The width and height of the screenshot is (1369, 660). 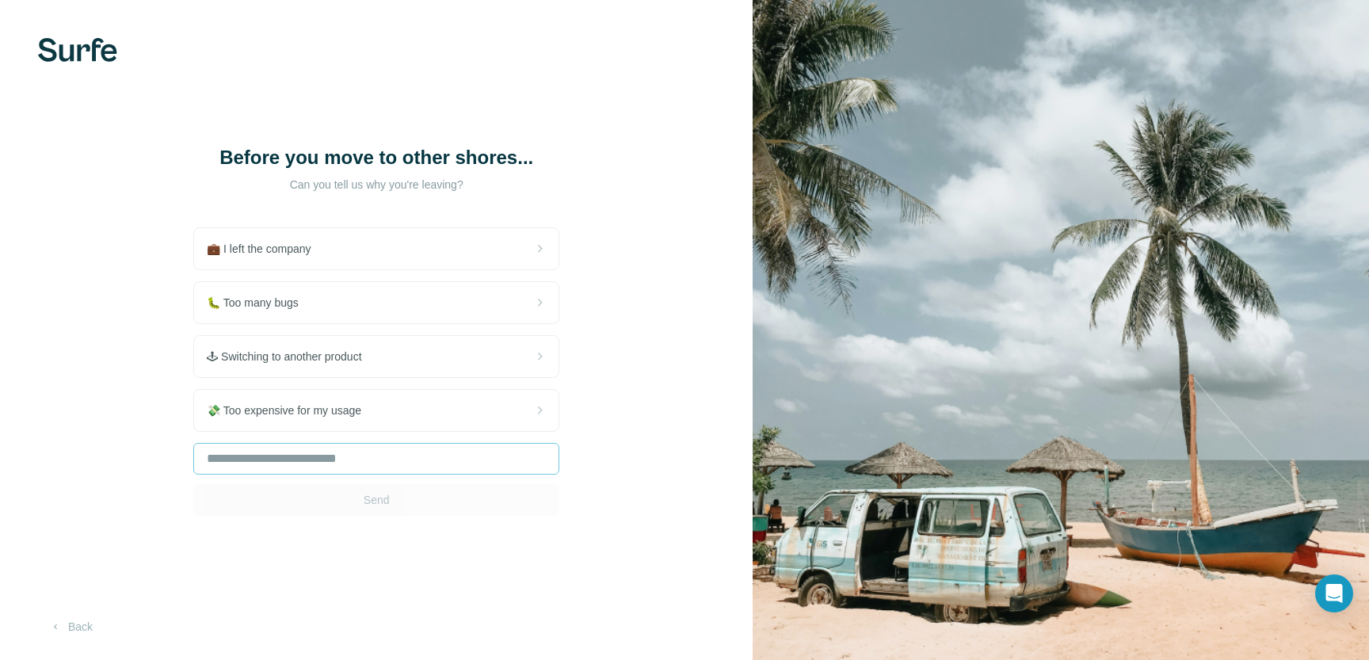 I want to click on span: 🕹 Switching to another product, so click(x=290, y=357).